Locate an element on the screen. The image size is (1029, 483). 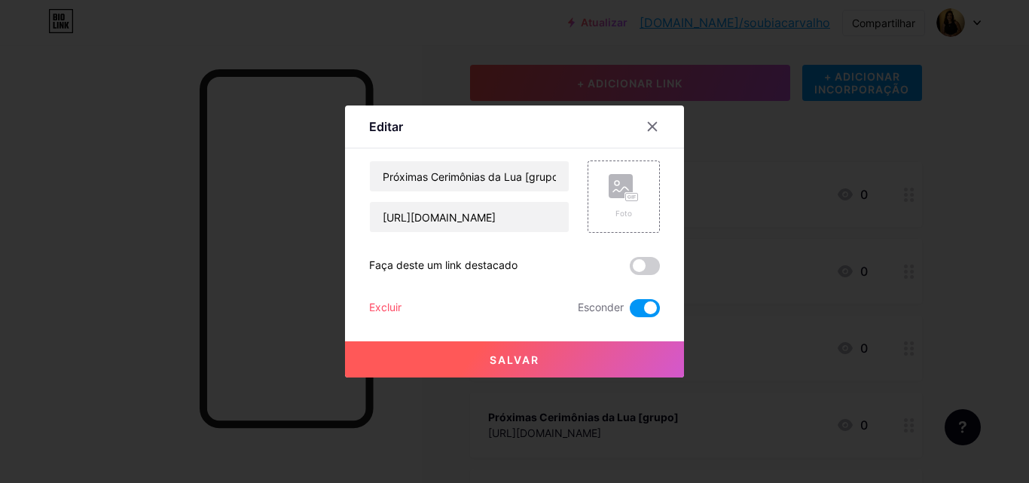
button: Salvar is located at coordinates (515, 359).